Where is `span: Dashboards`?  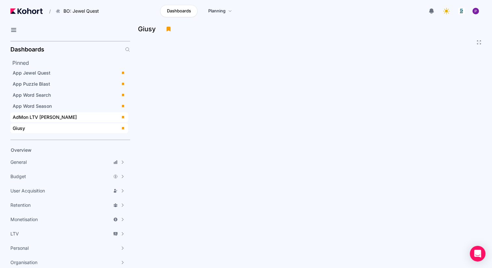 span: Dashboards is located at coordinates (179, 11).